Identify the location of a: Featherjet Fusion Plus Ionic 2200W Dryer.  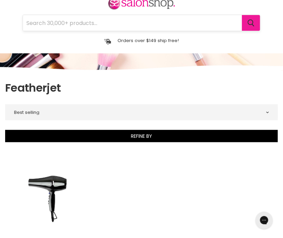
(49, 196).